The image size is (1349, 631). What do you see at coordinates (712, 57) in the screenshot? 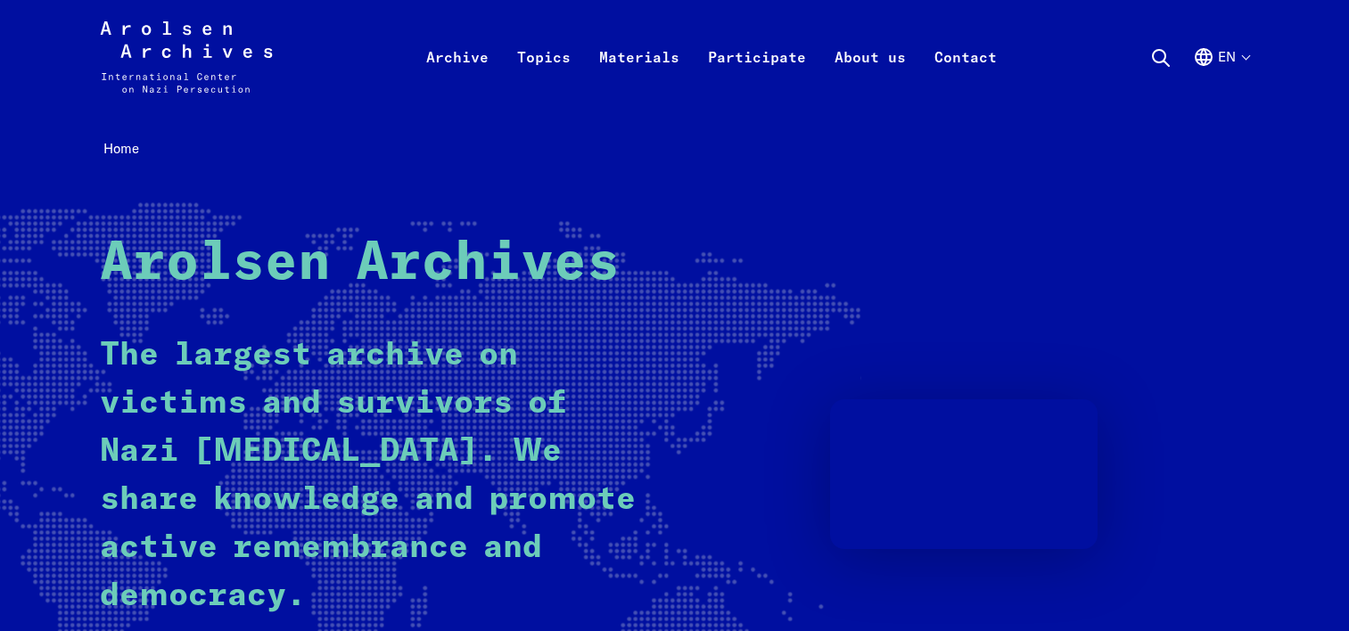
I see `nav: Primary` at bounding box center [712, 57].